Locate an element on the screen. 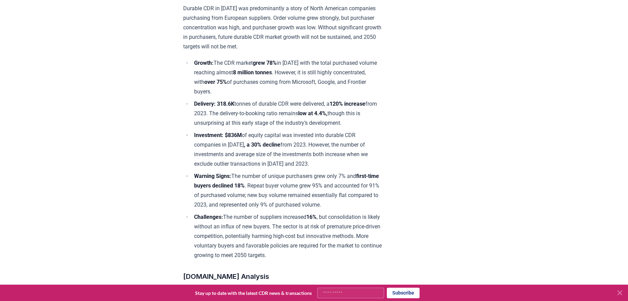  strong: grew 78% is located at coordinates (265, 63).